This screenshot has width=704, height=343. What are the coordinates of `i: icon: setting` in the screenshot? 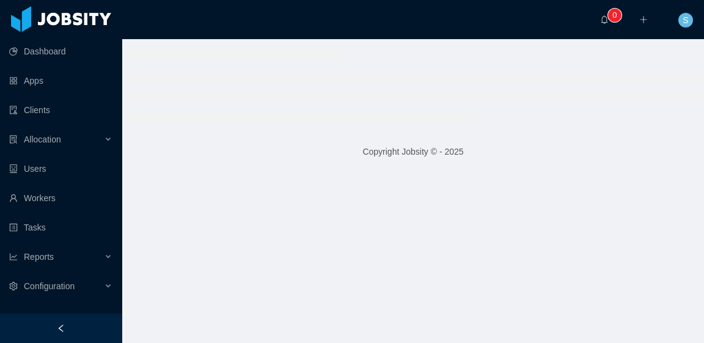 It's located at (13, 286).